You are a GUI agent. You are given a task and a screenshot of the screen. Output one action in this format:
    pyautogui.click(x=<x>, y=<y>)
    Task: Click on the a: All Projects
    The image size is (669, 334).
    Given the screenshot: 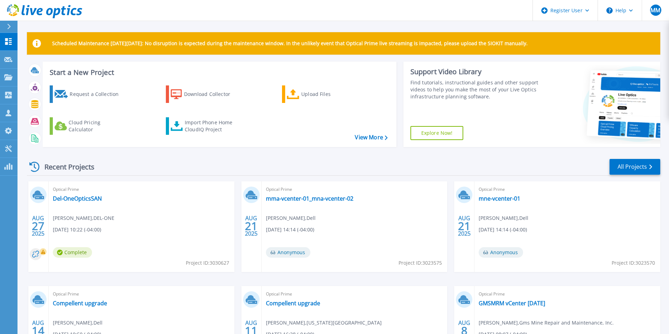 What is the action you would take?
    pyautogui.click(x=635, y=167)
    